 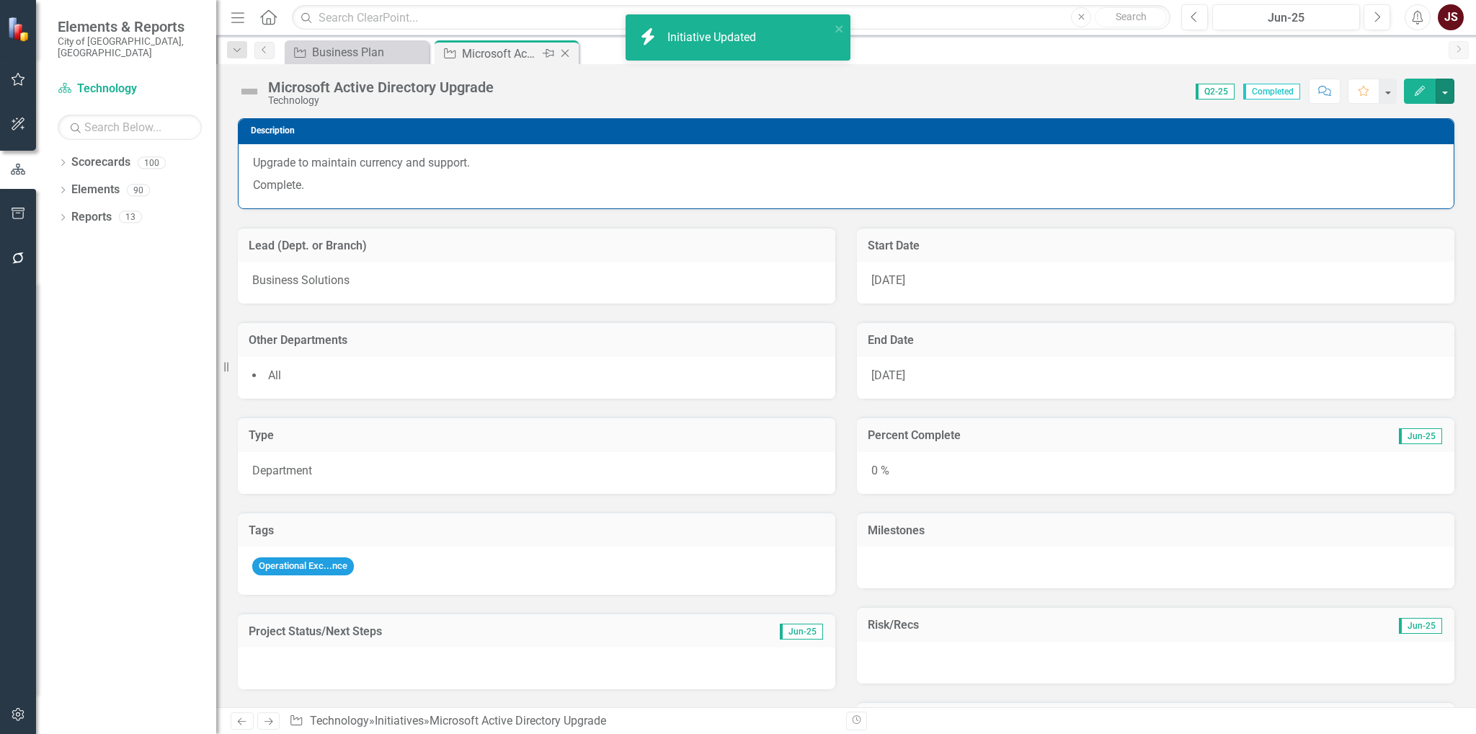 I want to click on div: Initiative Updated, so click(x=714, y=37).